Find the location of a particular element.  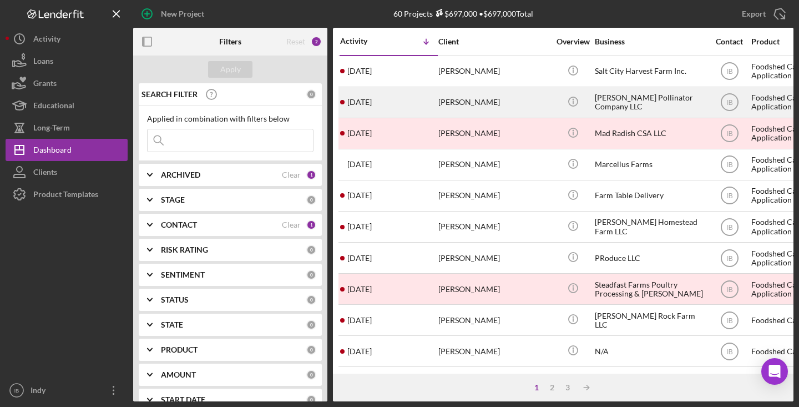

div: Grants is located at coordinates (45, 84).